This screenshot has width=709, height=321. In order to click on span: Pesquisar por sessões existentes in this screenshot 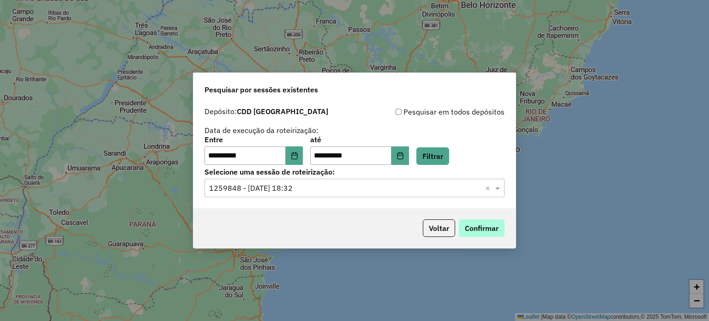, I will do `click(261, 89)`.